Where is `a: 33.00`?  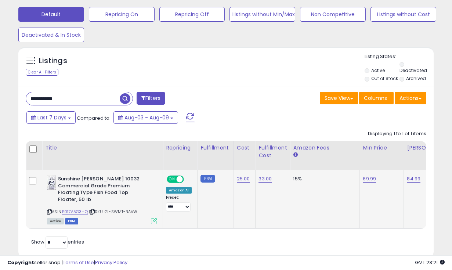
a: 33.00 is located at coordinates (265, 179).